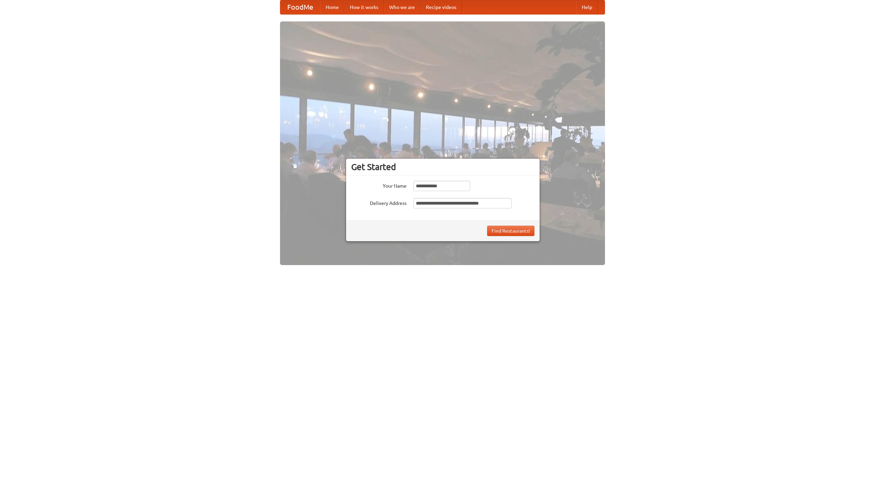 The image size is (885, 489). I want to click on a: Home, so click(332, 7).